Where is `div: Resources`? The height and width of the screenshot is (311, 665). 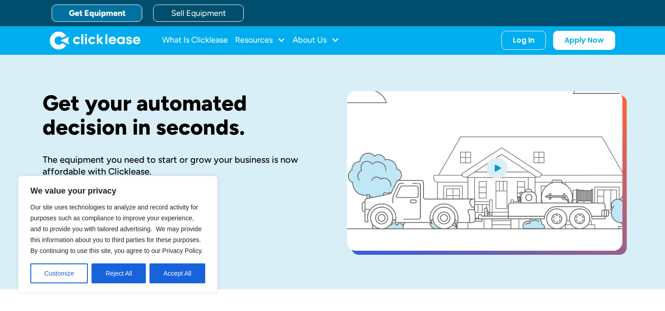 div: Resources is located at coordinates (260, 40).